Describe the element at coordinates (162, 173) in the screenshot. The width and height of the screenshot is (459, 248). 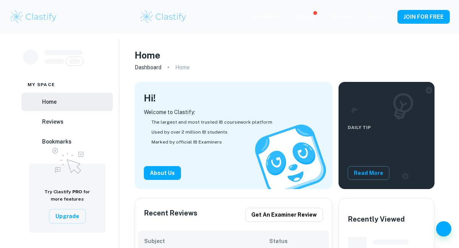
I see `button: About Us` at that location.